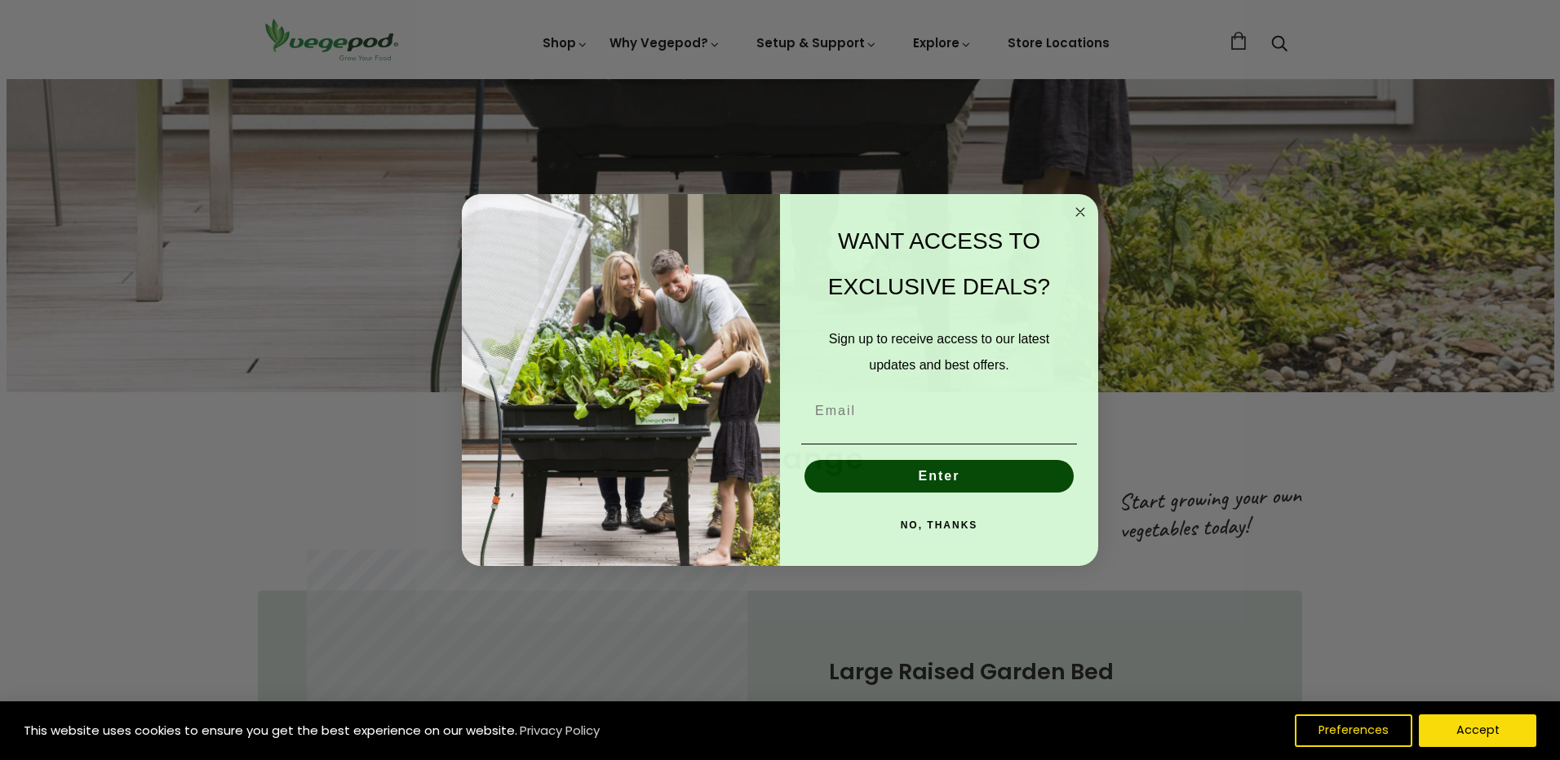 The width and height of the screenshot is (1560, 760). What do you see at coordinates (939, 352) in the screenshot?
I see `span: Sign up to receive access to our latest updates and best offers.` at bounding box center [939, 352].